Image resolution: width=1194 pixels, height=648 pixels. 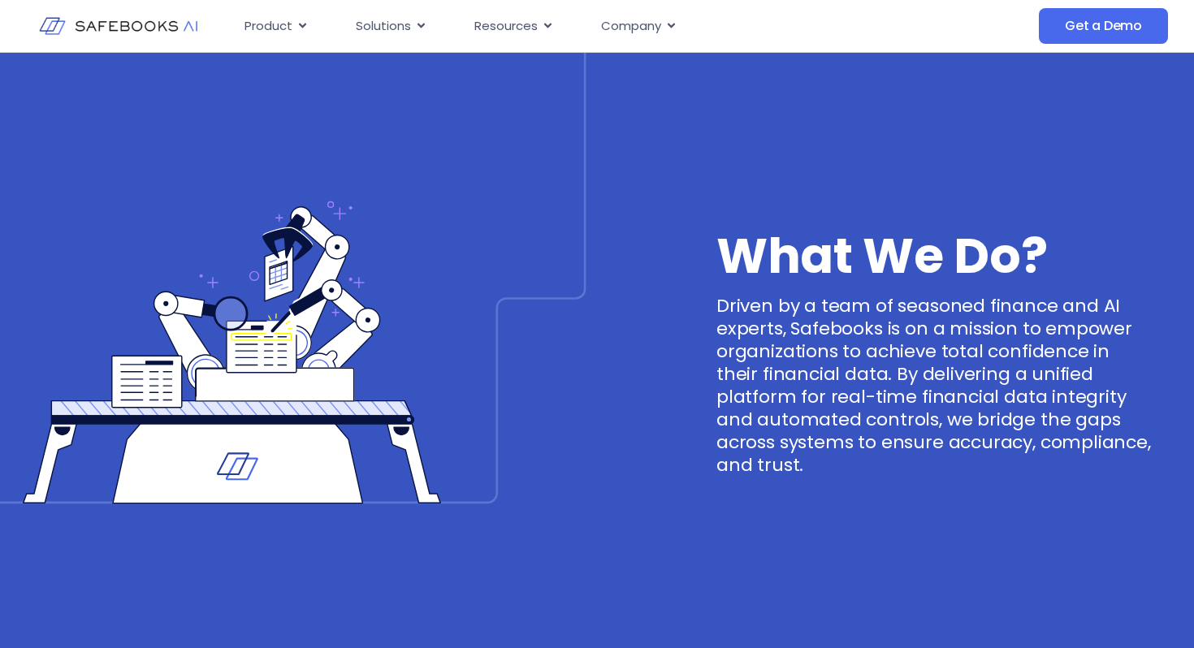 I want to click on span: Company, so click(x=631, y=26).